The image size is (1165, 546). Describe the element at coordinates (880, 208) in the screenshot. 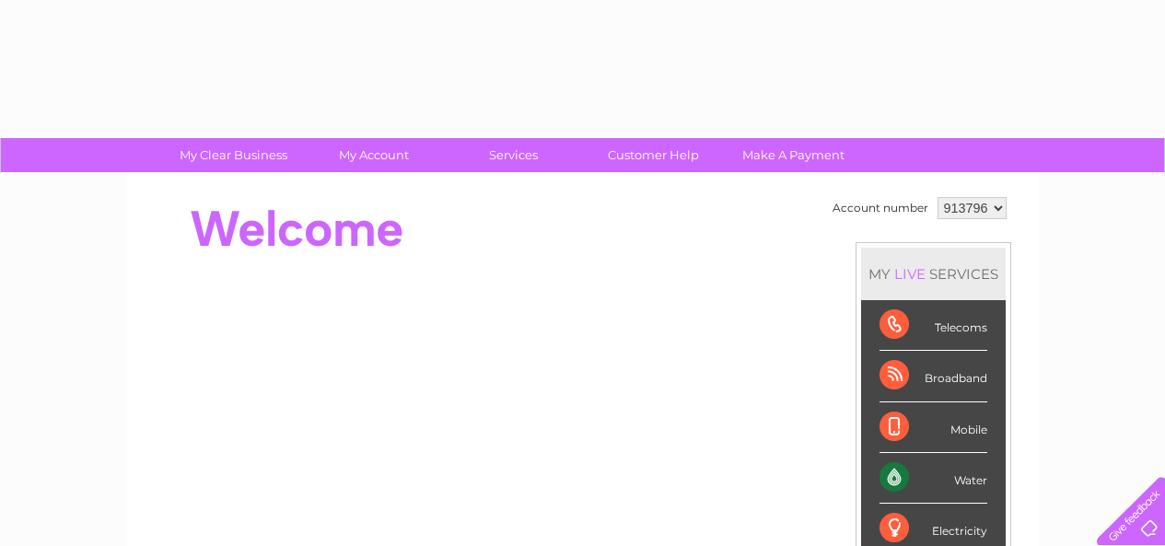

I see `td: Account number` at that location.